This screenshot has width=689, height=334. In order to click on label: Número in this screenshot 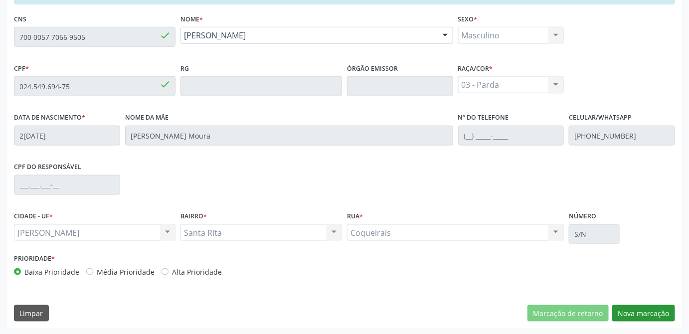, I will do `click(582, 216)`.